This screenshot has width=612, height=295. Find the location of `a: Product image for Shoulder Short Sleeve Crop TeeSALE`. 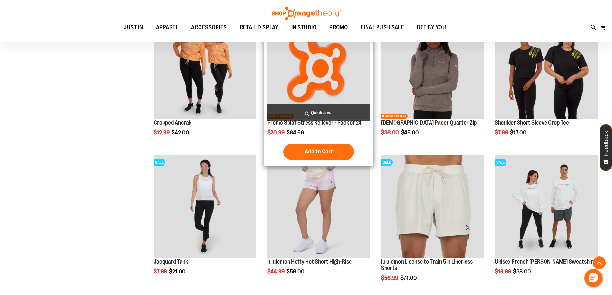

a: Product image for Shoulder Short Sleeve Crop TeeSALE is located at coordinates (547, 68).